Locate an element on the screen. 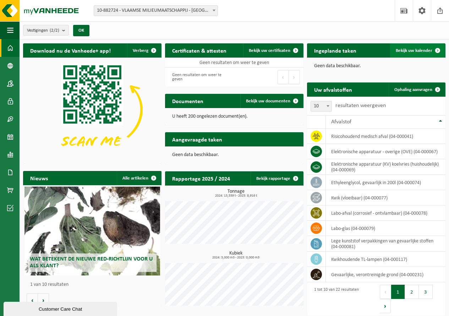 This screenshot has height=316, width=449. td: elektronische apparatuur - overige (OVE) (04-000067) is located at coordinates (386, 151).